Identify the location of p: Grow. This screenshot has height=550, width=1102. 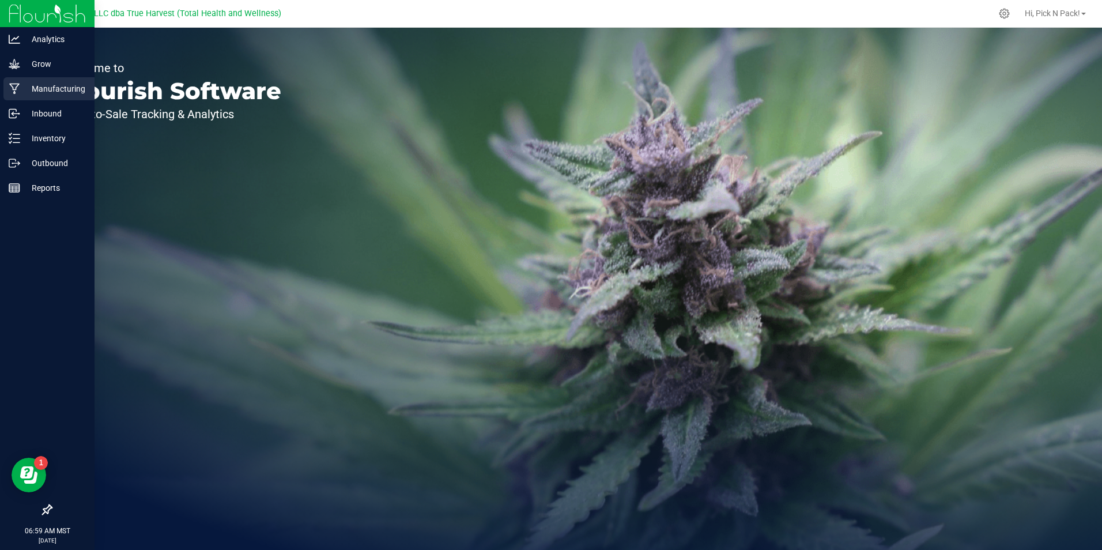
(55, 64).